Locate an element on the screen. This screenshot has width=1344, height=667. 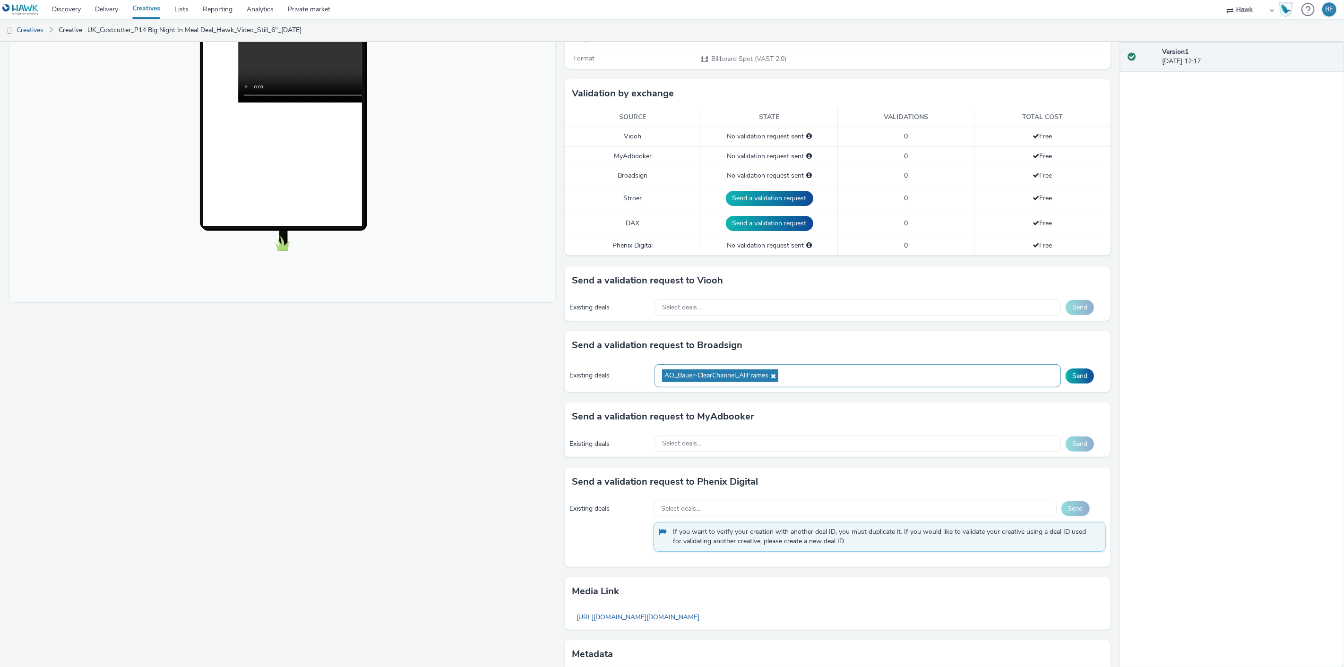
div: Please select a deal below and click on Send to send a validation request to MyAdbooker. is located at coordinates (809, 156).